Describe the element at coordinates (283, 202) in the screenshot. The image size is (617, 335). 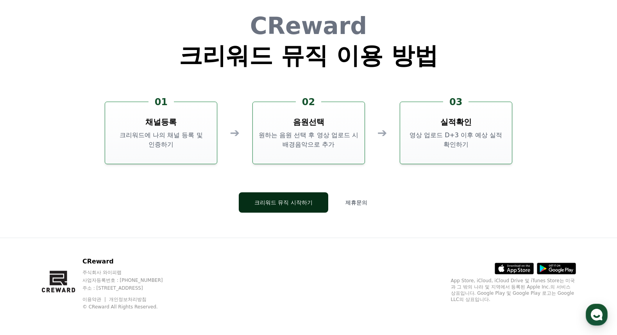
I see `button: 크리워드 뮤직 시작하기` at that location.